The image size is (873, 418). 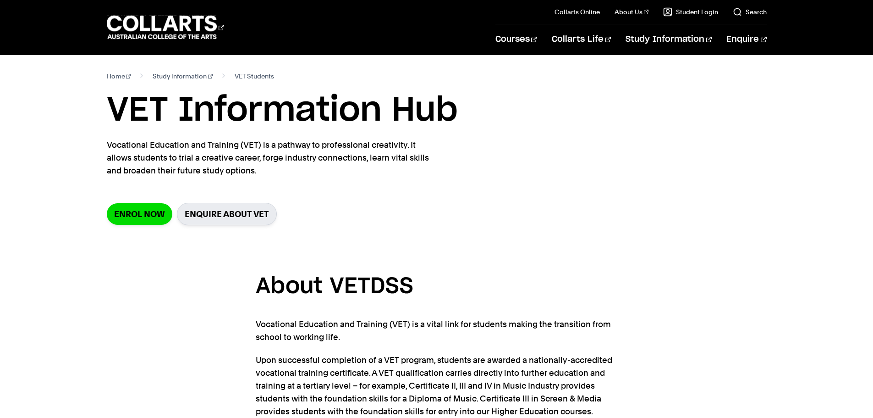 What do you see at coordinates (437, 331) in the screenshot?
I see `p: Vocational Education and Training (VET) is a vital link for students making the transition from s...` at bounding box center [437, 331].